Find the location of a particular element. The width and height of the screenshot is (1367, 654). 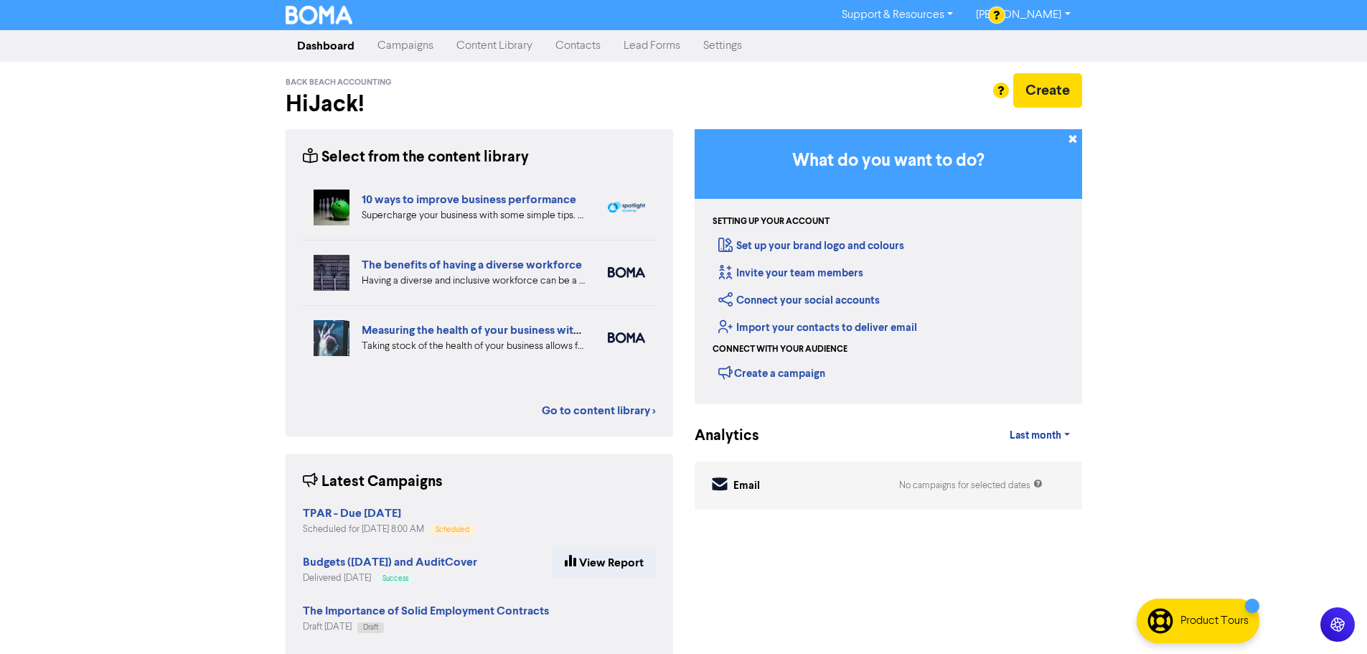

img: boma_accounting is located at coordinates (626, 337).